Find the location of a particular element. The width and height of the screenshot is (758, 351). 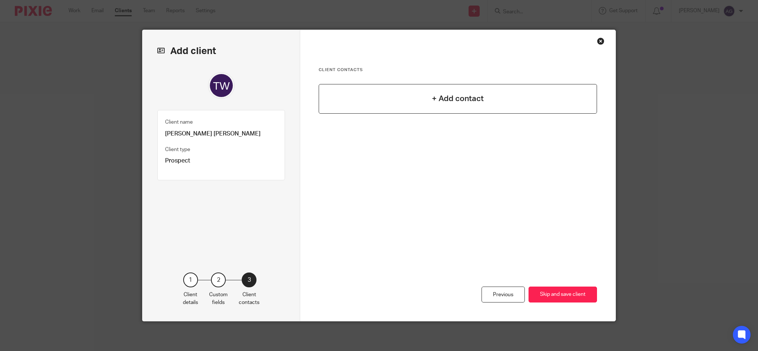

label: Client type is located at coordinates (178, 150).